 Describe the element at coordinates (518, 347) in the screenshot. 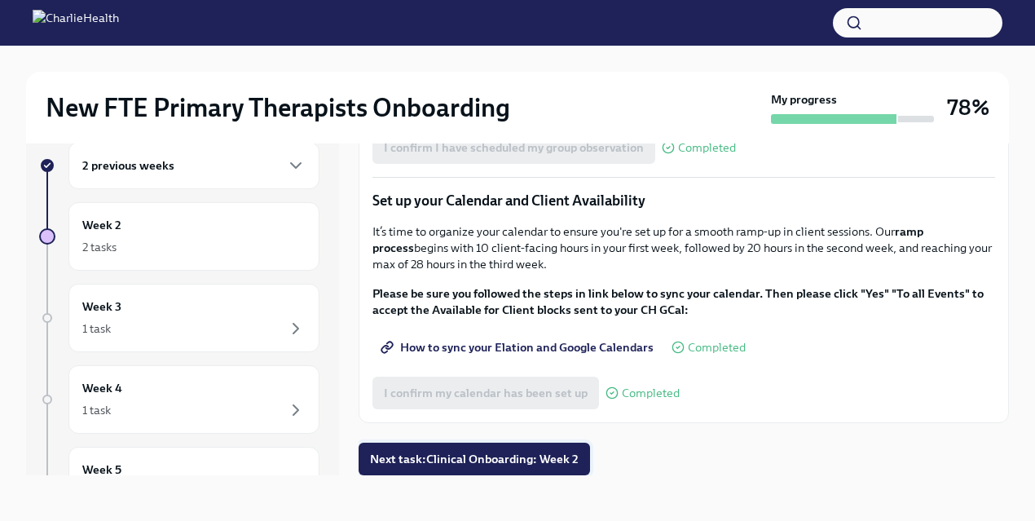

I see `span: How to sync your Elation and Google Calendars` at that location.